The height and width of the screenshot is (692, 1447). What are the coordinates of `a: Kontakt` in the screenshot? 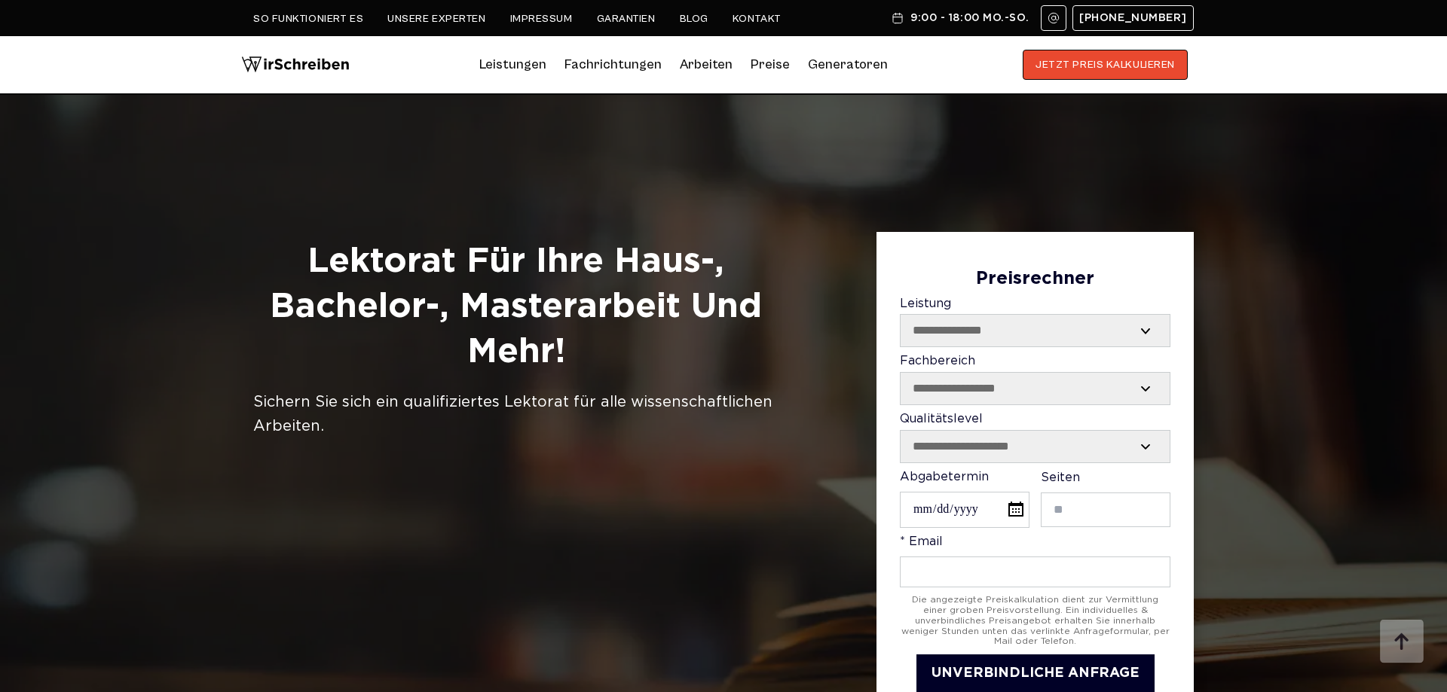 It's located at (756, 19).